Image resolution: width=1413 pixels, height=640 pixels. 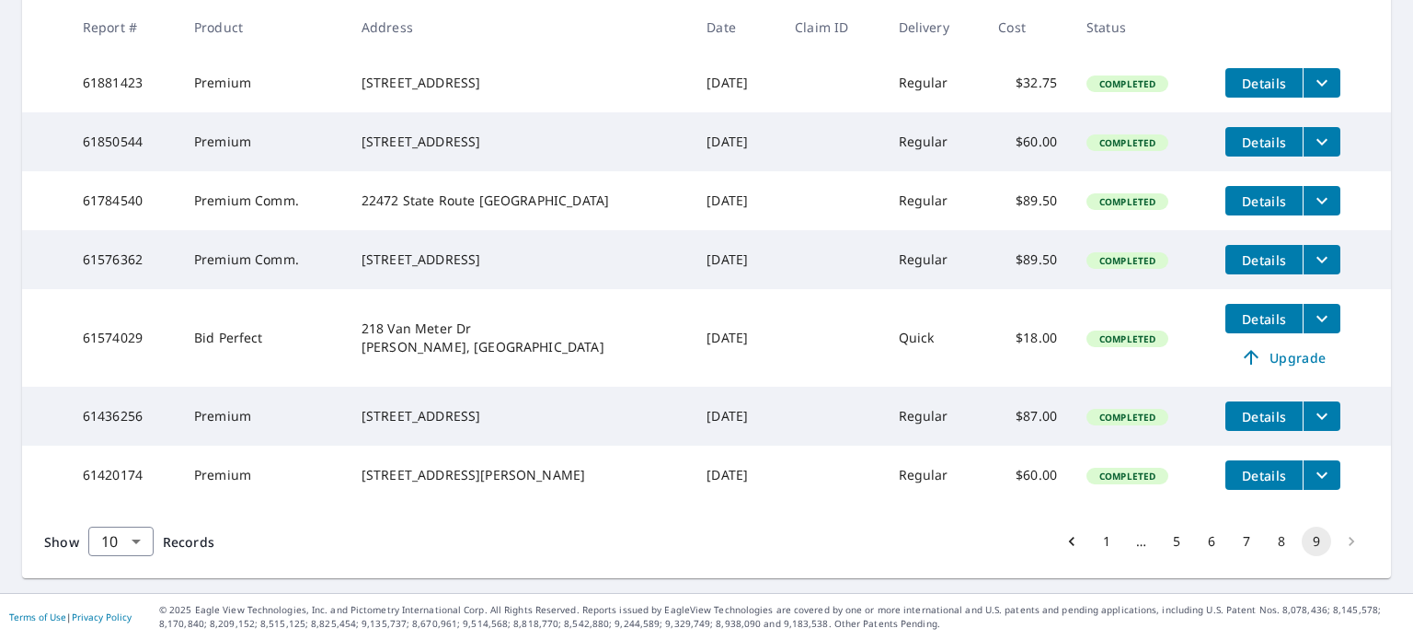 I want to click on button: filesDropdownBtn-61436256, so click(x=1321, y=416).